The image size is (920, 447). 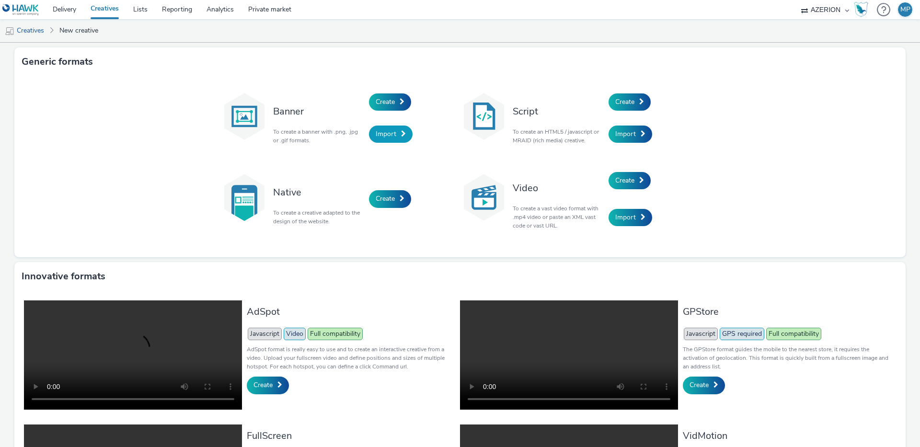 What do you see at coordinates (861, 10) in the screenshot?
I see `div: Hawk Academy` at bounding box center [861, 10].